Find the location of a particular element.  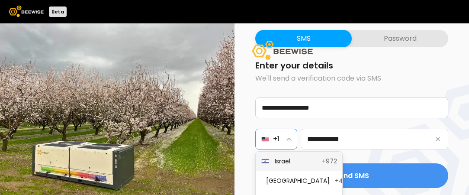

h2: Enter your details is located at coordinates (352, 65).